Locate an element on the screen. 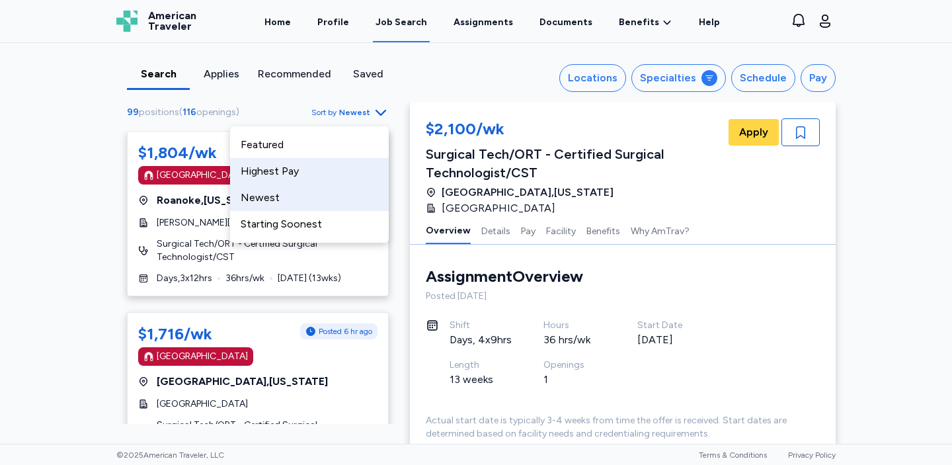 This screenshot has width=952, height=465. button: Why AmTrav? is located at coordinates (660, 230).